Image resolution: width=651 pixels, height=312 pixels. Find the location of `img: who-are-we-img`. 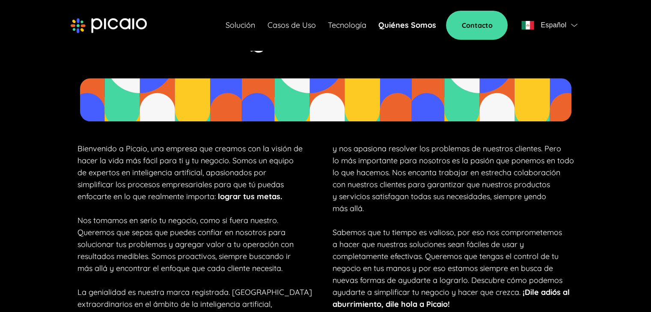

img: who-are-we-img is located at coordinates (326, 100).